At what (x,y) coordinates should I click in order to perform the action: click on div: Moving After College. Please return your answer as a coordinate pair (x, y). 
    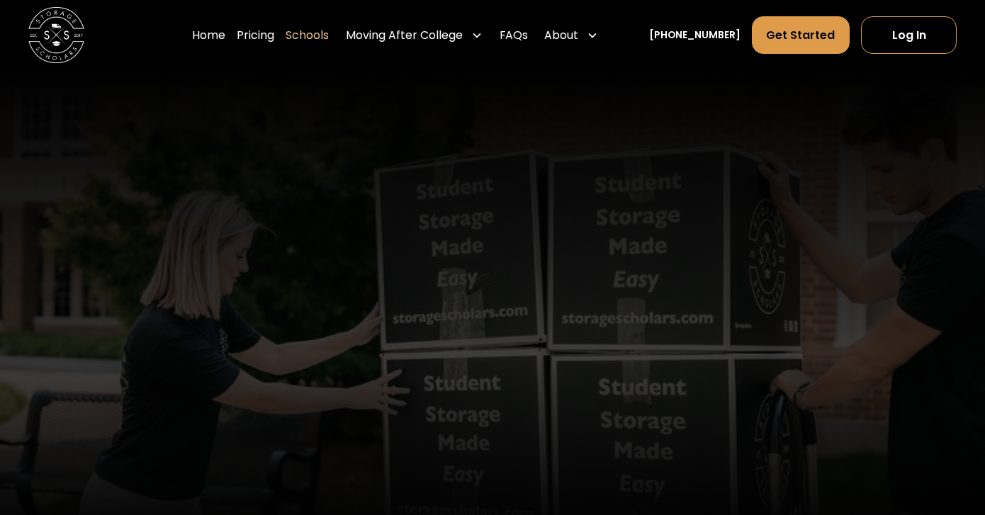
    Looking at the image, I should click on (404, 35).